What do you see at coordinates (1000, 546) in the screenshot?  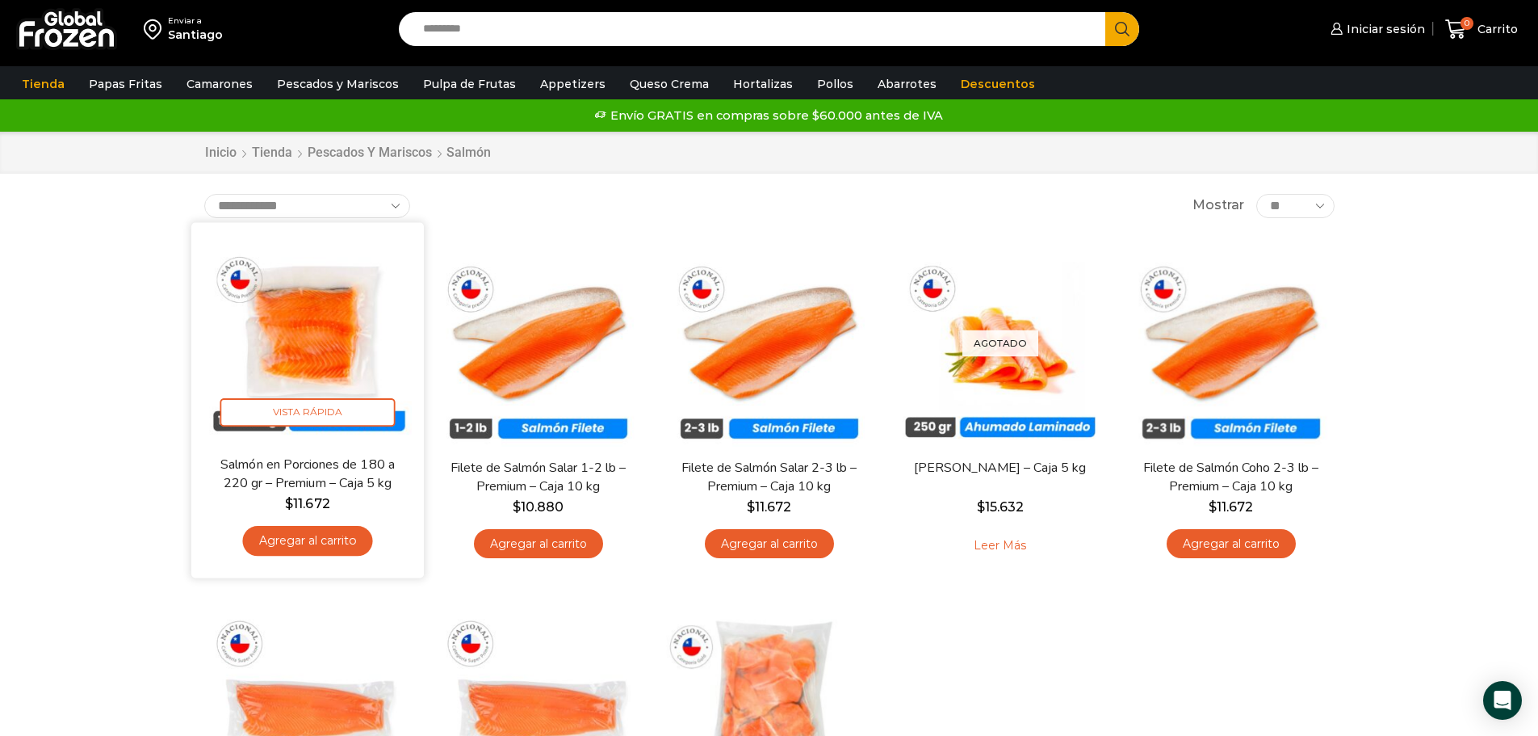 I see `a: Leé más sobre “Salmón Ahumado Laminado - Caja 5 kg”` at bounding box center [1000, 546].